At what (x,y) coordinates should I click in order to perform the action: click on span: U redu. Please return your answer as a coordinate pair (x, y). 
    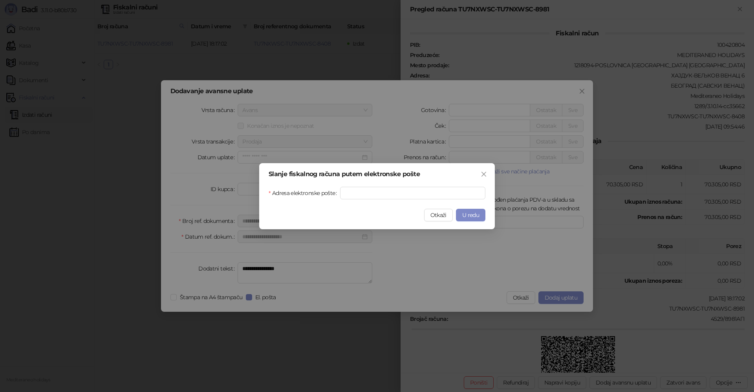
    Looking at the image, I should click on (471, 215).